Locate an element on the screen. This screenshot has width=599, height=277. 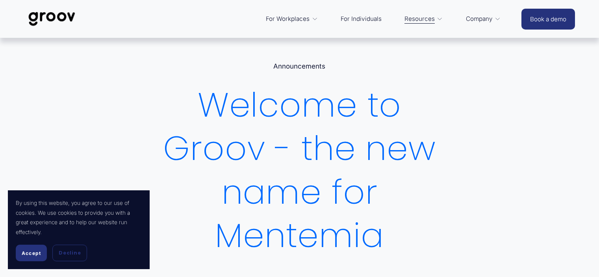
span: Decline is located at coordinates (70, 253).